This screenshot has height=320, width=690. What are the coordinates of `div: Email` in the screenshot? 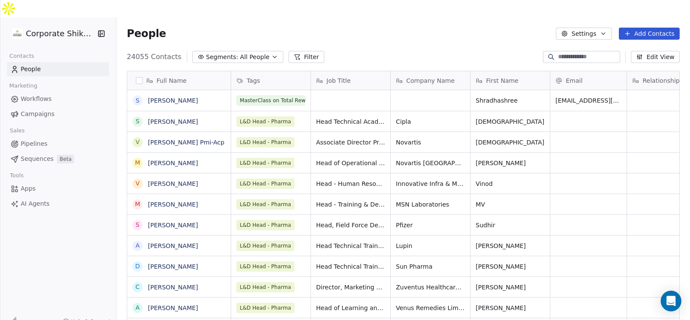 It's located at (588, 80).